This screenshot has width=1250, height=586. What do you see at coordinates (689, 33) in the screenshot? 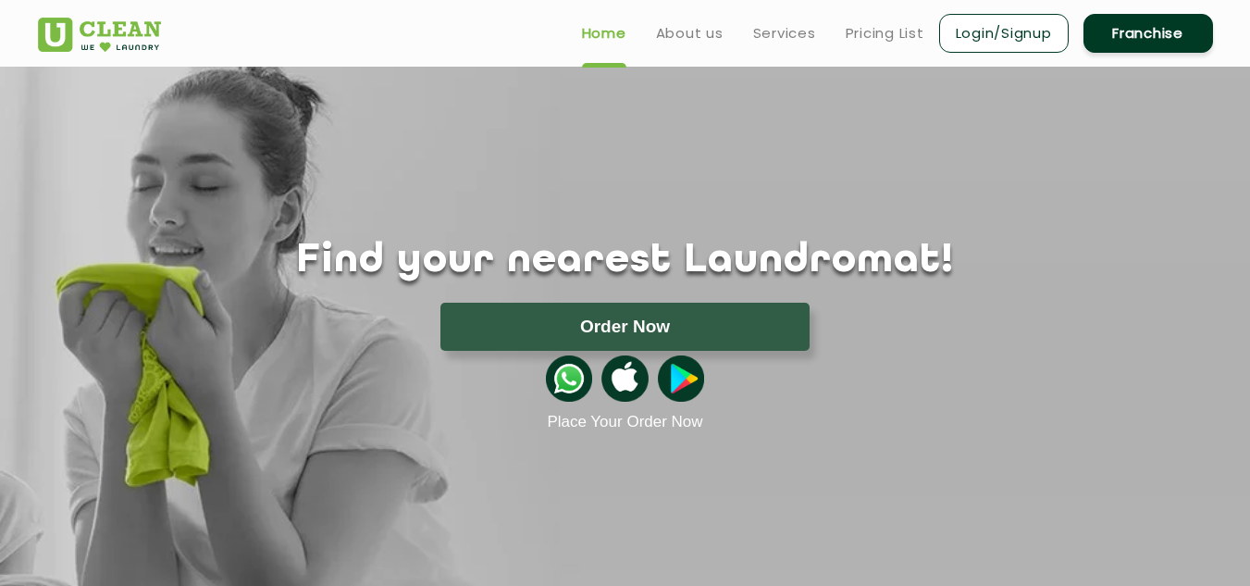
I see `a: About us` at bounding box center [689, 33].